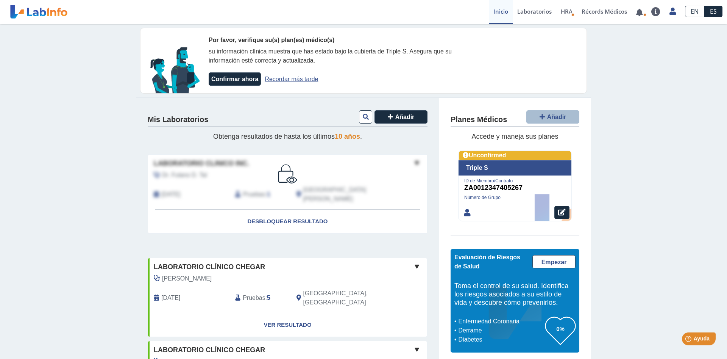  I want to click on div: Por favor, verifique su(s) plan(es) médico(s), so click(343, 40).